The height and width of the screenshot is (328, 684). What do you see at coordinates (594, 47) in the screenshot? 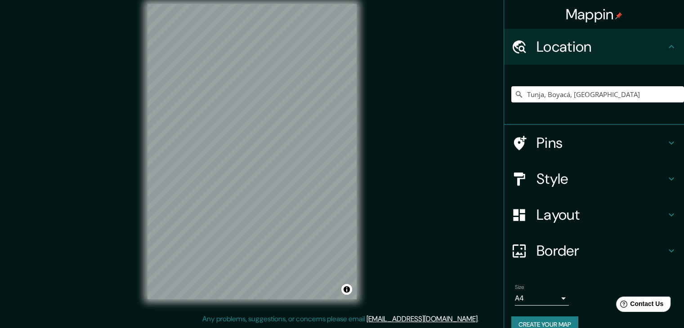
I see `div: Location` at bounding box center [594, 47].